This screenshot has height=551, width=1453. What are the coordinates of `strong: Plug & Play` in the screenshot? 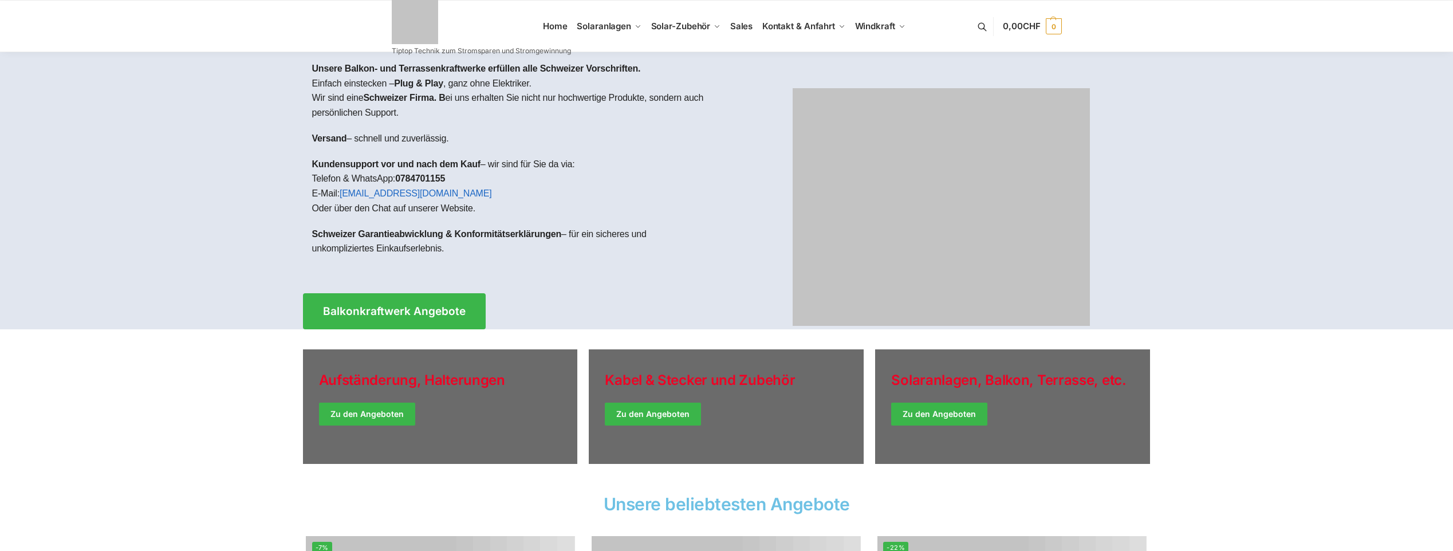 It's located at (419, 83).